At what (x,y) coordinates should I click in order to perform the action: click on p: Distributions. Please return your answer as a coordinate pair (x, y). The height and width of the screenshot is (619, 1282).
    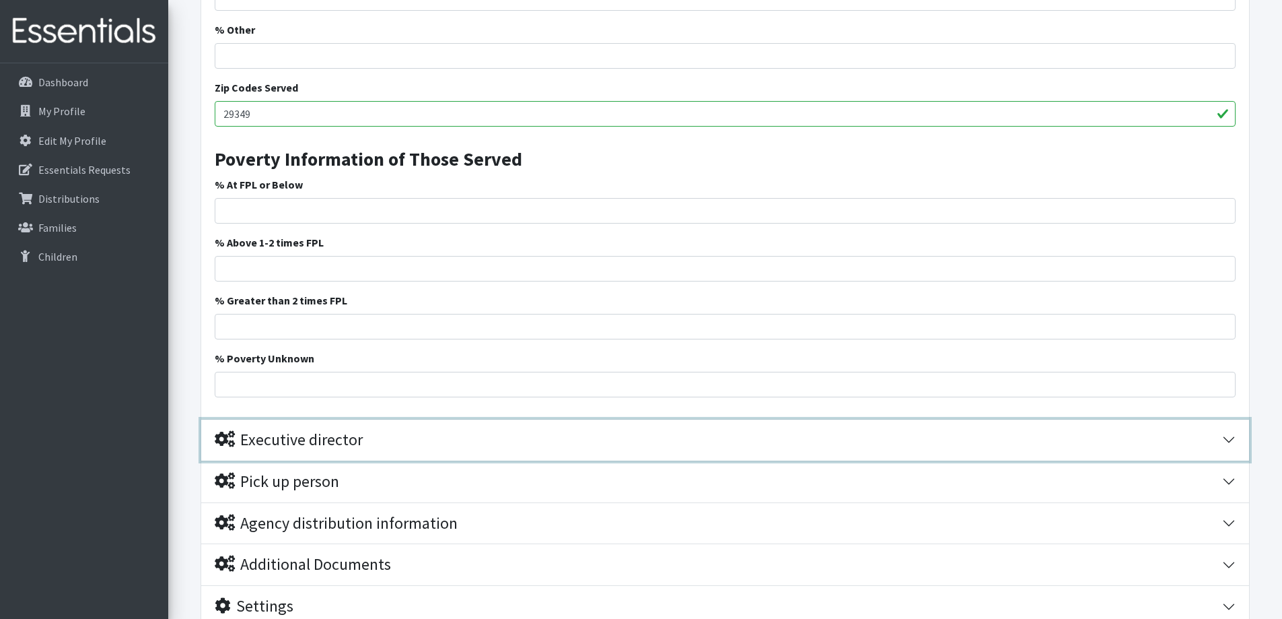
    Looking at the image, I should click on (69, 199).